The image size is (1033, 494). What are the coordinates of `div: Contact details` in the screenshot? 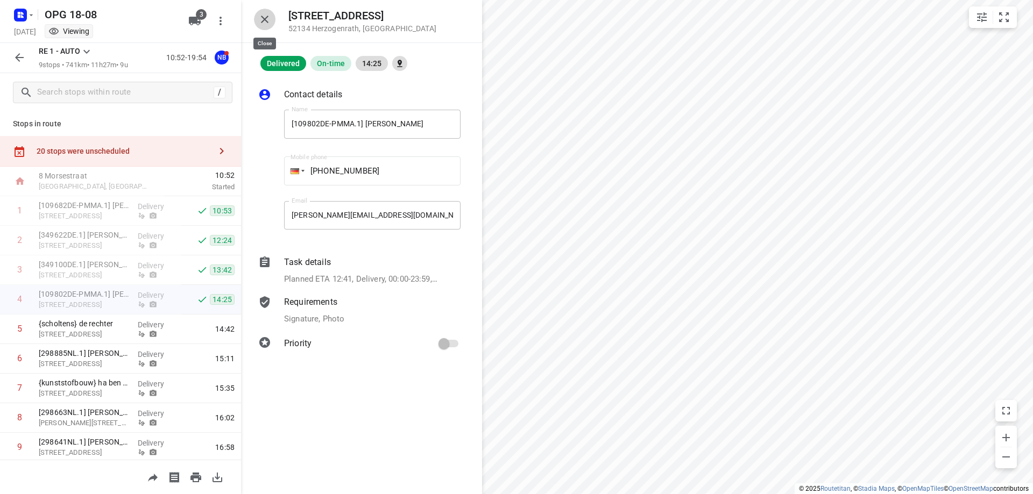 It's located at (359, 96).